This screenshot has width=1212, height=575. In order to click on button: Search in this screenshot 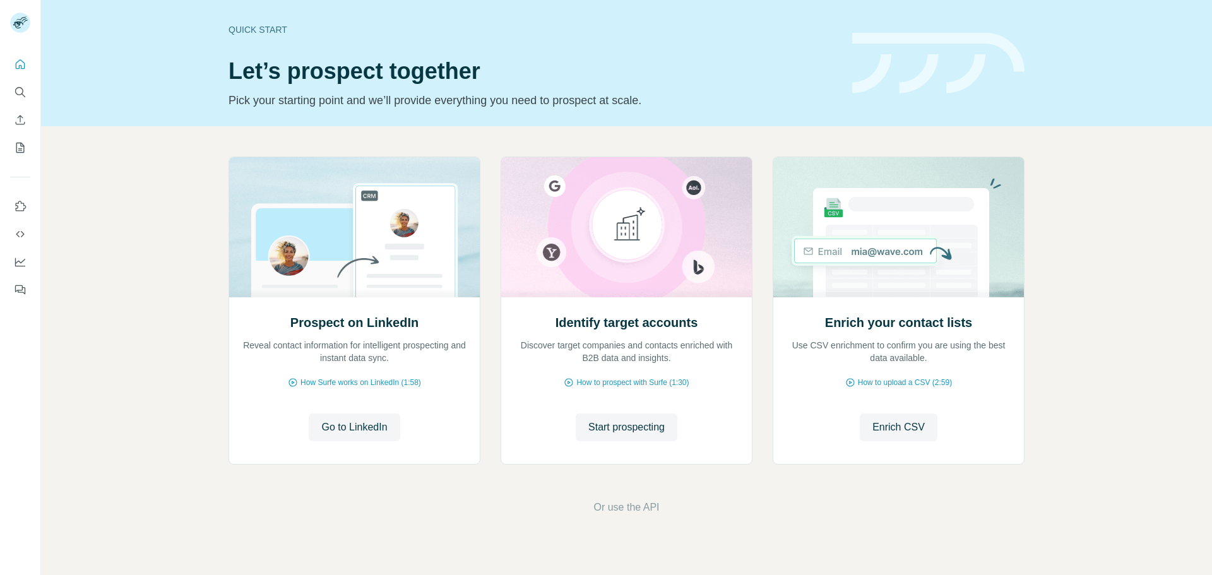, I will do `click(20, 92)`.